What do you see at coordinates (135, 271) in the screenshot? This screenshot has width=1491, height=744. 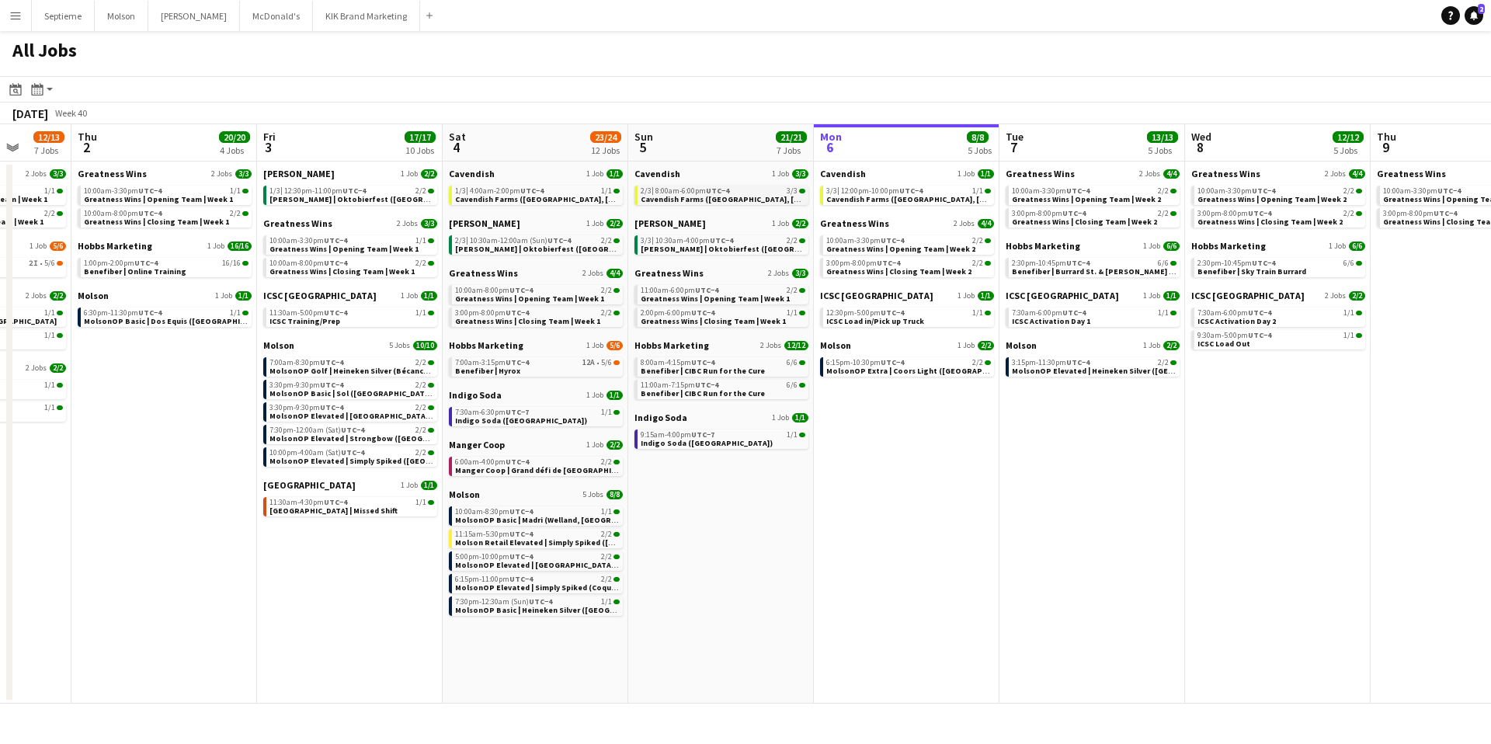 I see `span: Benefiber | Online Training` at bounding box center [135, 271].